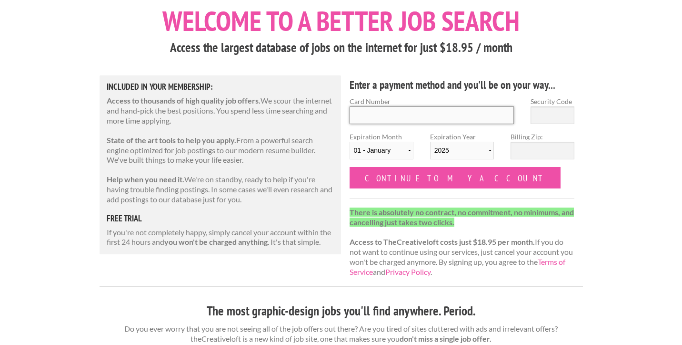 The height and width of the screenshot is (345, 682). Describe the element at coordinates (382, 149) in the screenshot. I see `label: Expiration Month` at that location.